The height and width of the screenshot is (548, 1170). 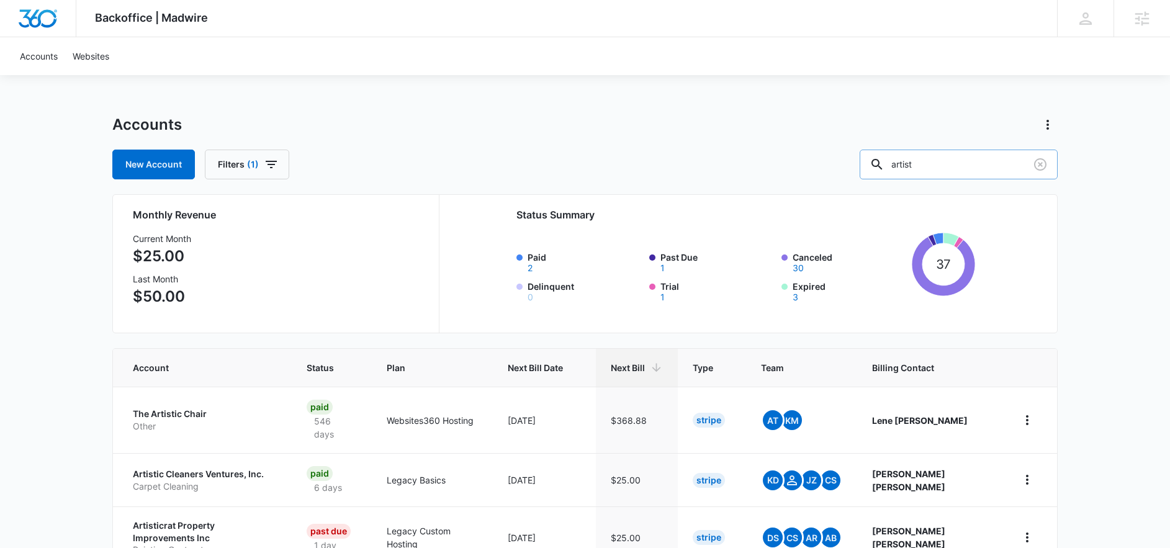 I want to click on p: $50.00, so click(x=162, y=297).